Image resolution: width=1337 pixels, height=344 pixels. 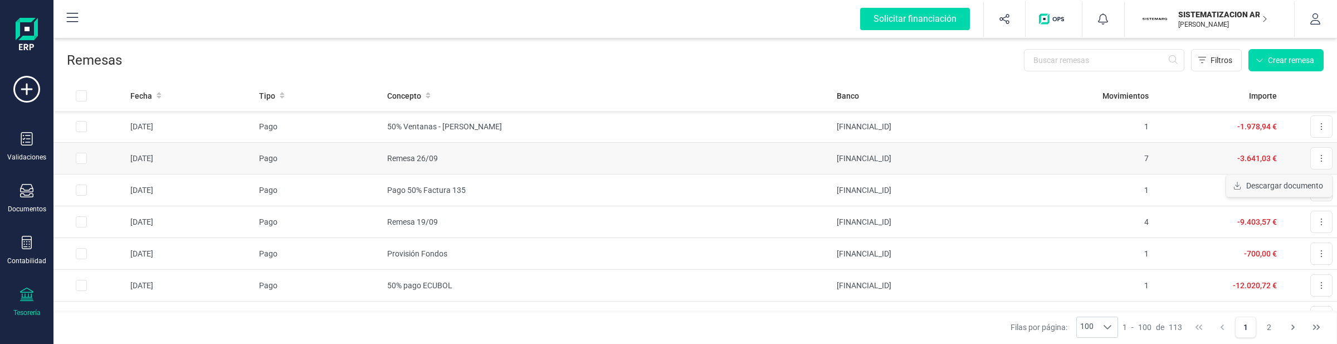 What do you see at coordinates (1255, 285) in the screenshot?
I see `span: -12.020,72 €` at bounding box center [1255, 285].